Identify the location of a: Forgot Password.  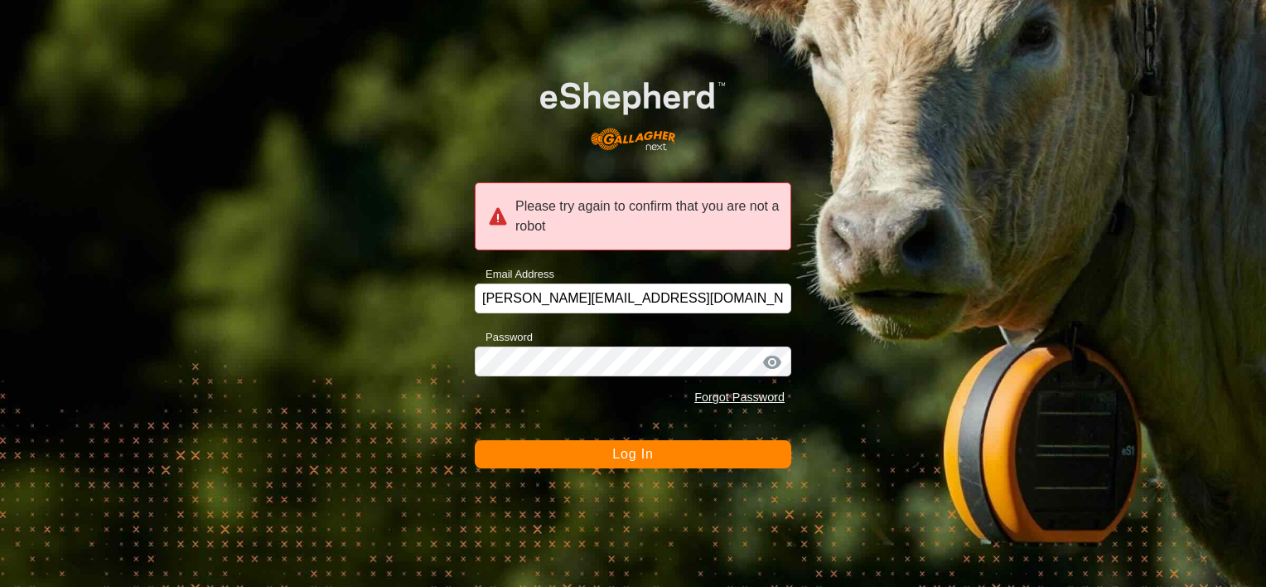
(739, 397).